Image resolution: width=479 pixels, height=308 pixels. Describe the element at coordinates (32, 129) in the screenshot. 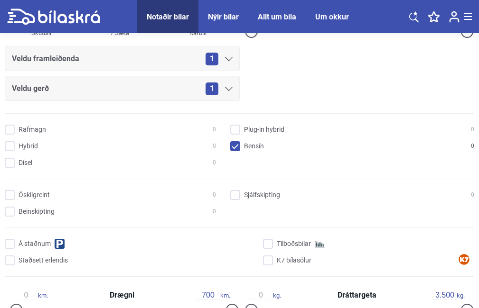

I see `span: Rafmagn` at that location.